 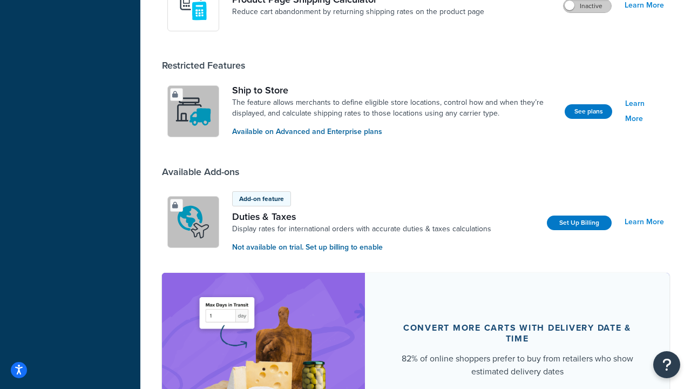 What do you see at coordinates (362, 217) in the screenshot?
I see `a: Duties & Taxes` at bounding box center [362, 217].